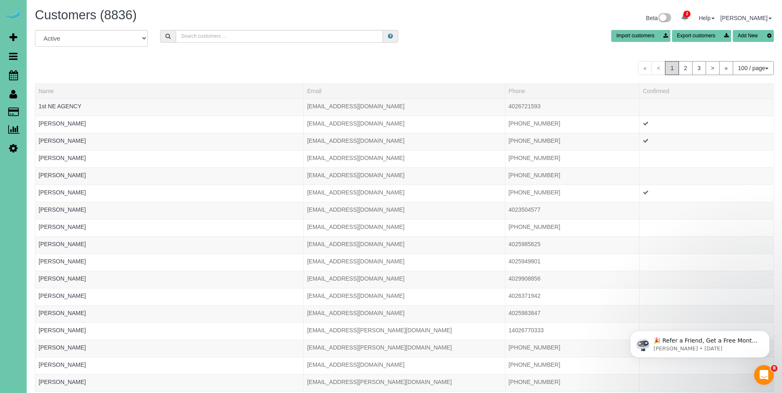  I want to click on button: 100 / page, so click(753, 68).